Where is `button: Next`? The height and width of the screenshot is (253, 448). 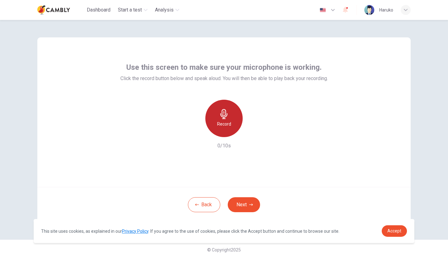 button: Next is located at coordinates (244, 205).